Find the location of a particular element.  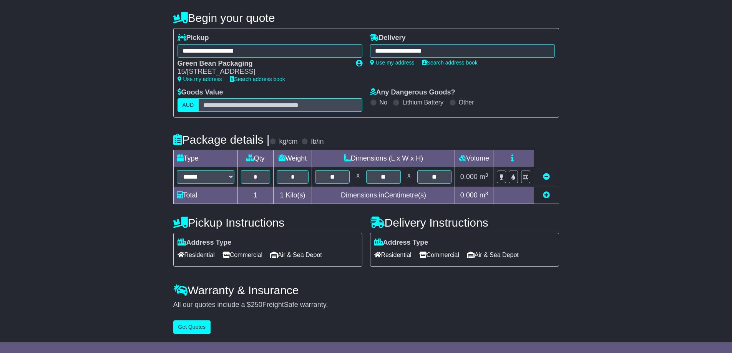

label: No is located at coordinates (384, 102).